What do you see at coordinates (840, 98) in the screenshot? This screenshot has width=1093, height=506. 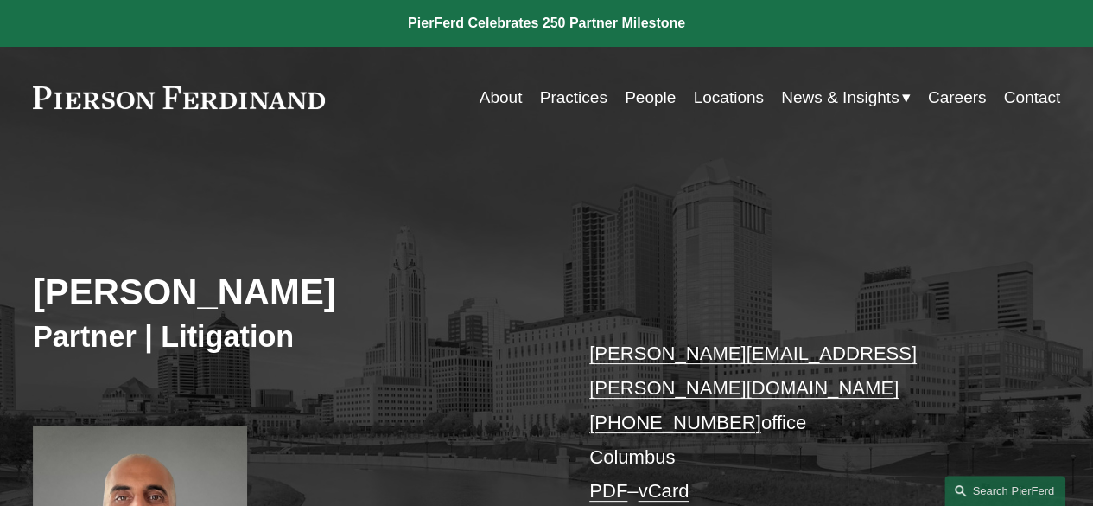 I see `span: News & Insights` at bounding box center [840, 98].